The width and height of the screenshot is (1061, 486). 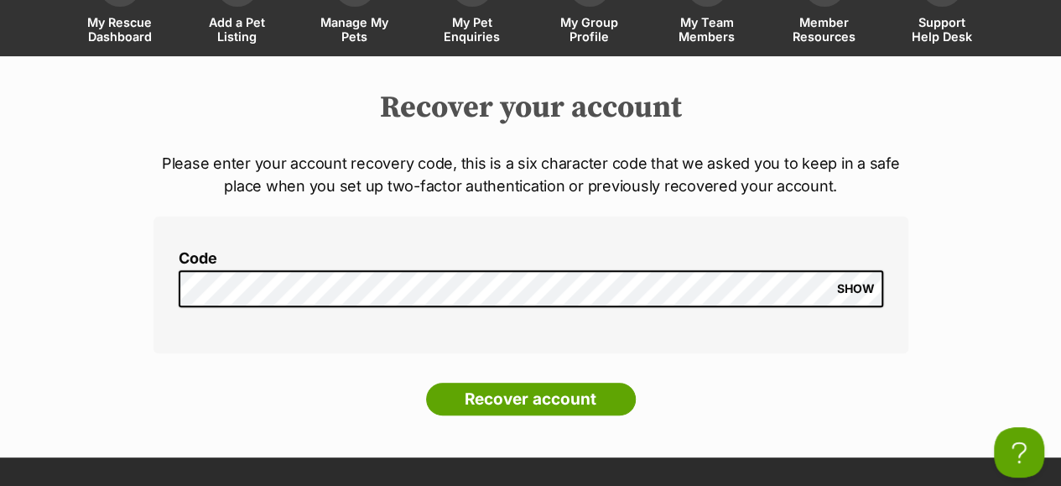 What do you see at coordinates (531, 175) in the screenshot?
I see `p: Please enter your account recovery code, this is a six character code that we asked you to keep i...` at bounding box center [531, 175].